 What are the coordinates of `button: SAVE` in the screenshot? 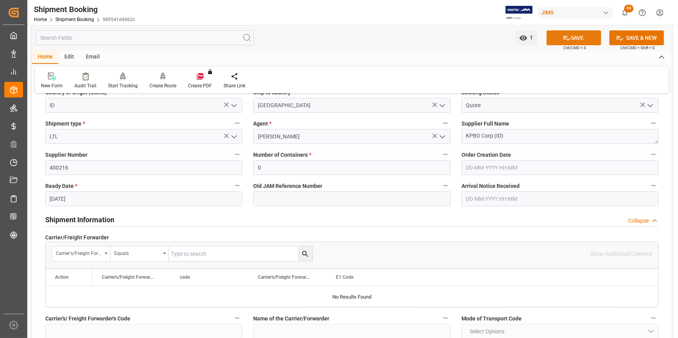 It's located at (574, 38).